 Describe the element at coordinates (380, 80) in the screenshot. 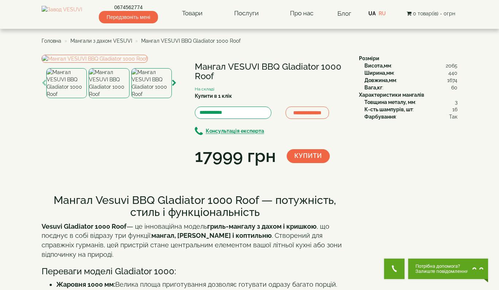

I see `b: Довжина,мм` at that location.